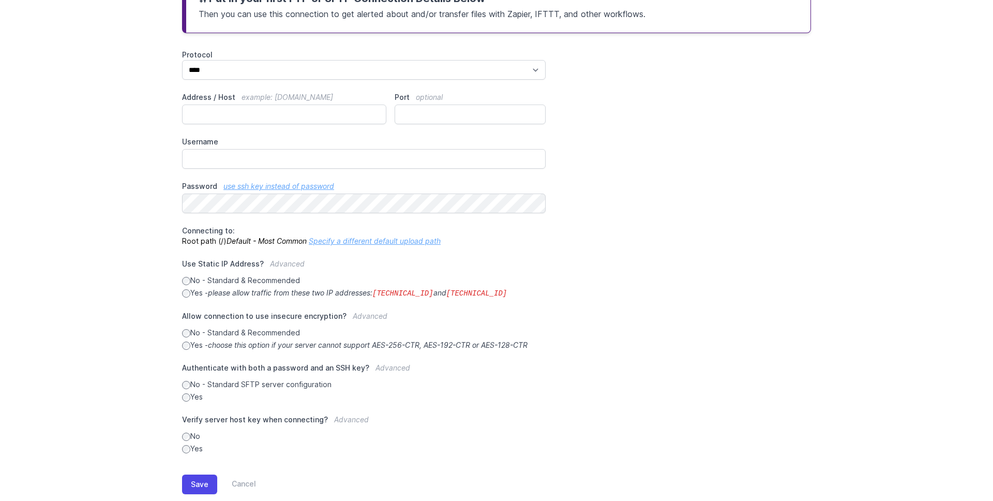  What do you see at coordinates (364, 236) in the screenshot?
I see `p: Root path (/)` at bounding box center [364, 236].